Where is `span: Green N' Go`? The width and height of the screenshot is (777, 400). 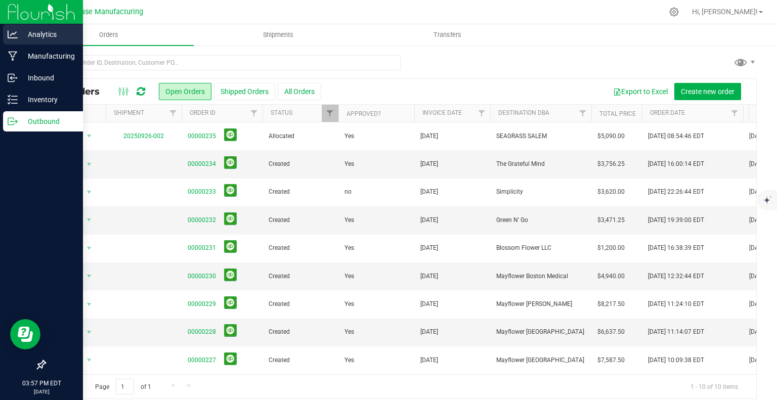
span: Green N' Go is located at coordinates (541, 220).